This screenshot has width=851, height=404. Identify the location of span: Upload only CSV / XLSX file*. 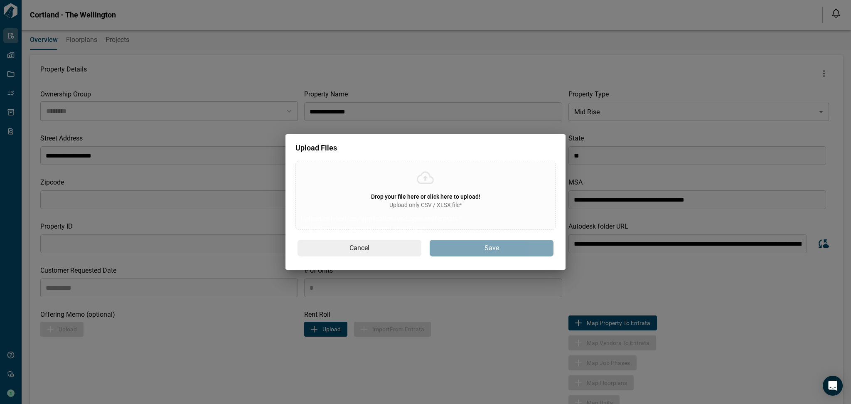
(425, 205).